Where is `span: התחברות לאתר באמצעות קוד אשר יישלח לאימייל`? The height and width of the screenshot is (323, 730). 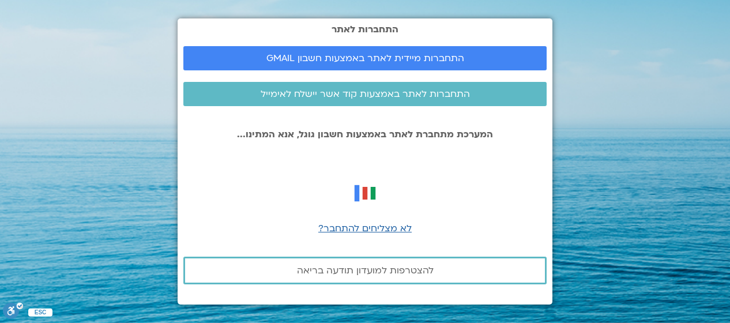 span: התחברות לאתר באמצעות קוד אשר יישלח לאימייל is located at coordinates (365, 94).